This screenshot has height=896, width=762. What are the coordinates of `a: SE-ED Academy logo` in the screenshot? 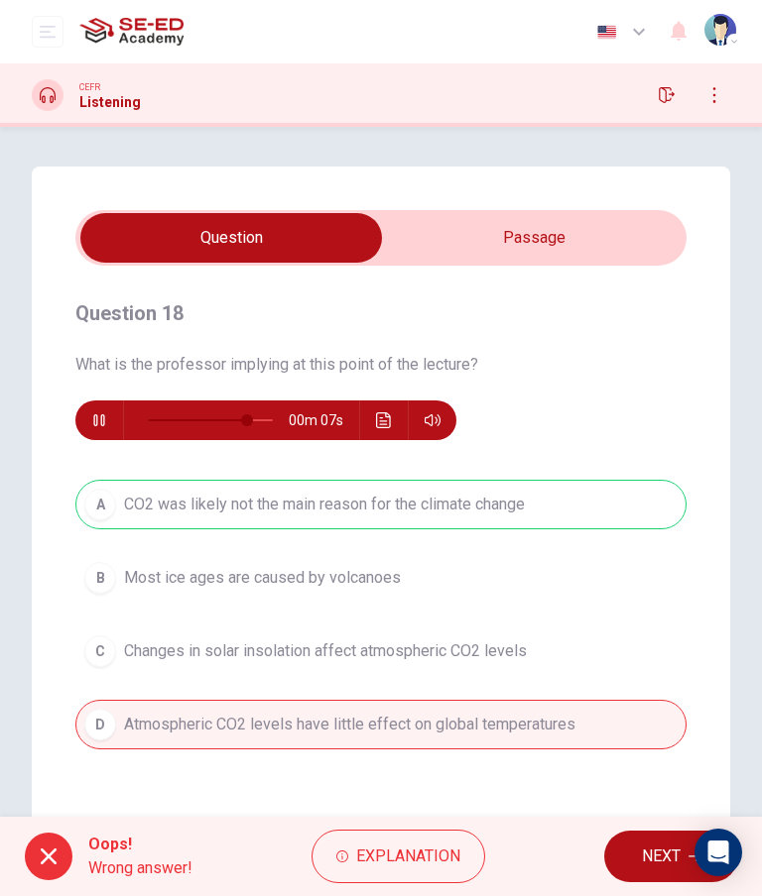 It's located at (131, 32).